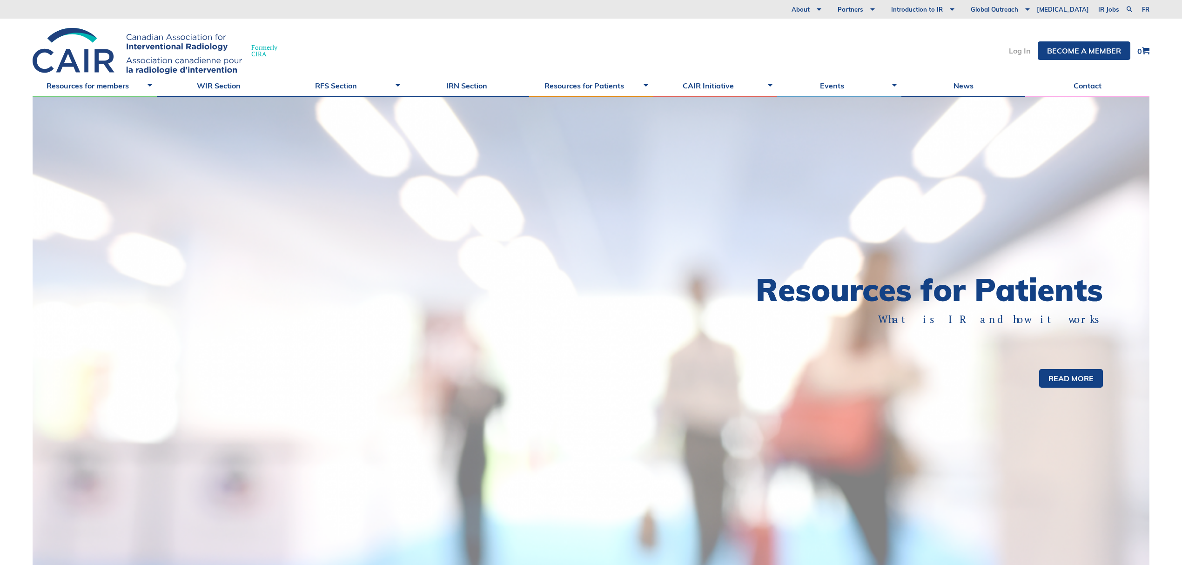 The image size is (1182, 565). Describe the element at coordinates (839, 86) in the screenshot. I see `a: Events` at that location.